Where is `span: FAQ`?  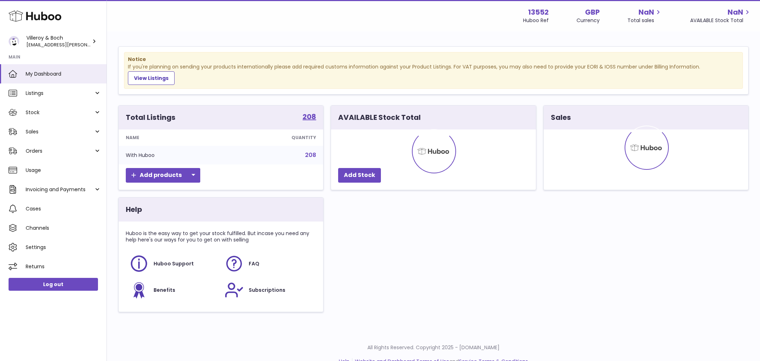 span: FAQ is located at coordinates (254, 263).